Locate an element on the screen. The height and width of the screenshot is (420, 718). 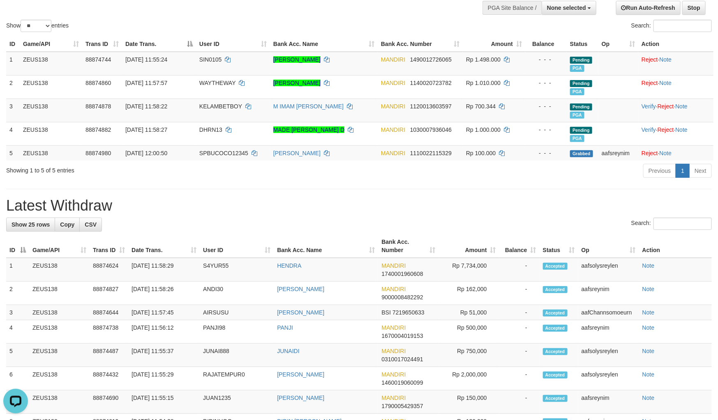
th: Date Trans.: activate to sort column descending is located at coordinates (159, 44).